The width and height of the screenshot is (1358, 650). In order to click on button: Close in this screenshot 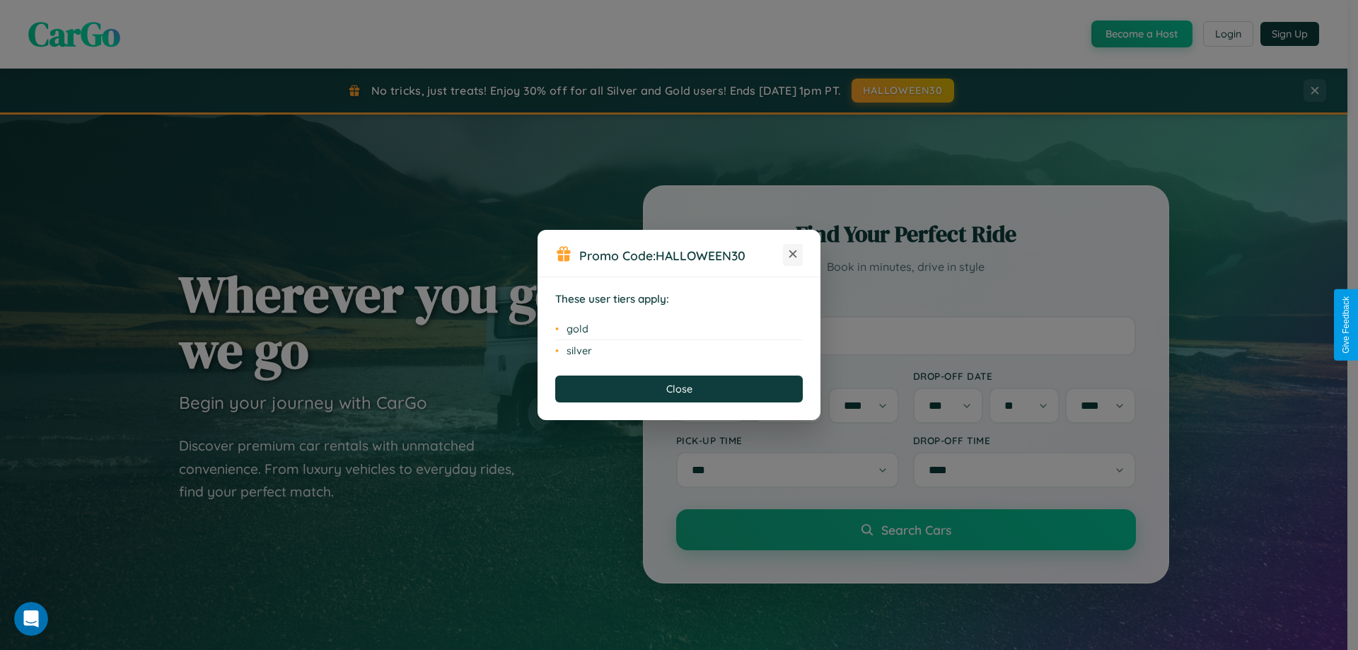, I will do `click(679, 389)`.